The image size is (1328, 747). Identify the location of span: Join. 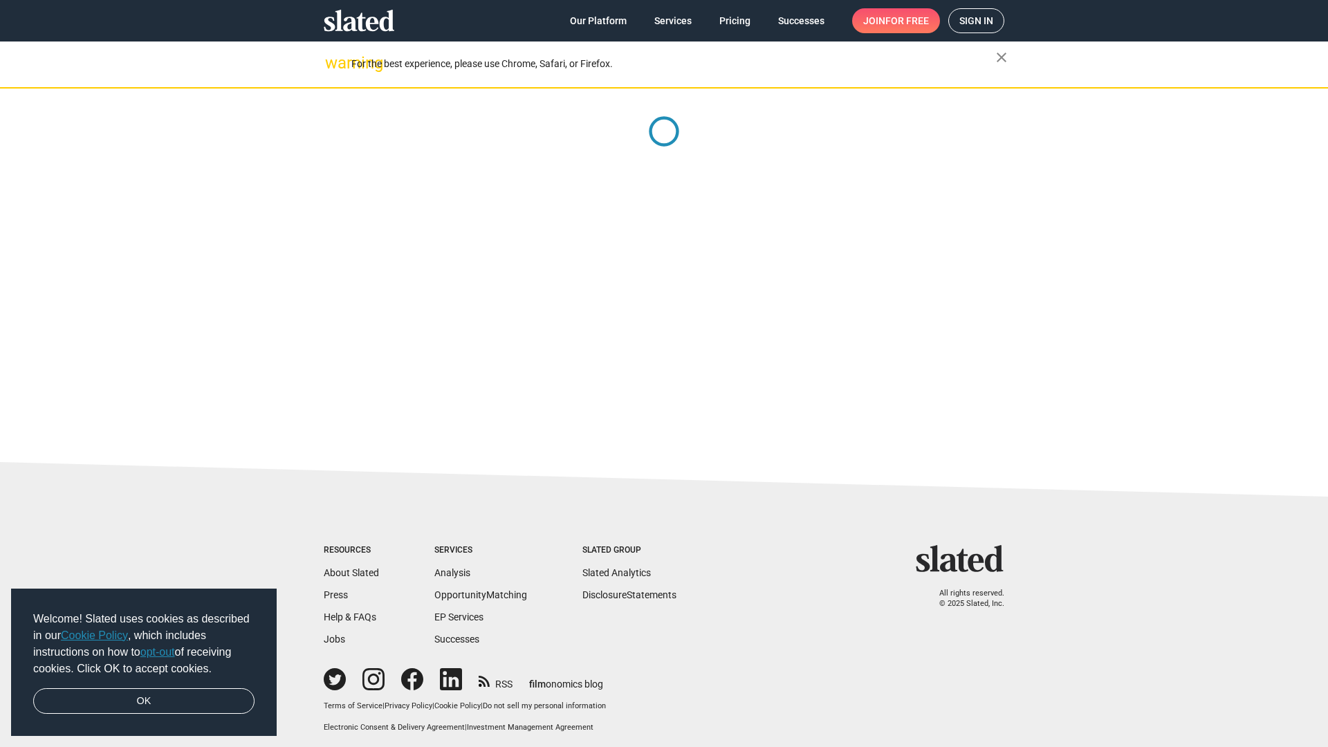
(896, 21).